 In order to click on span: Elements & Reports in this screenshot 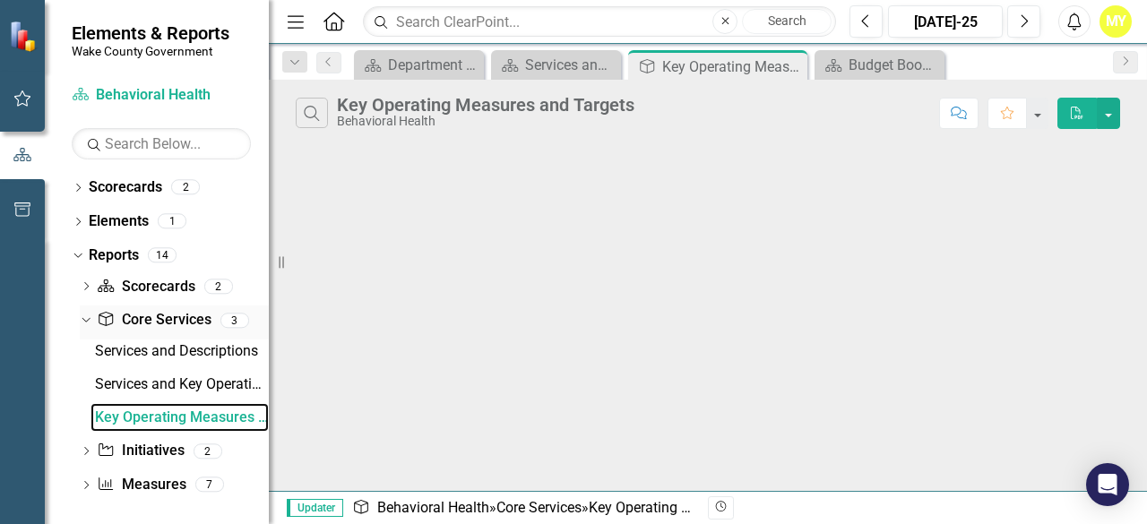, I will do `click(151, 33)`.